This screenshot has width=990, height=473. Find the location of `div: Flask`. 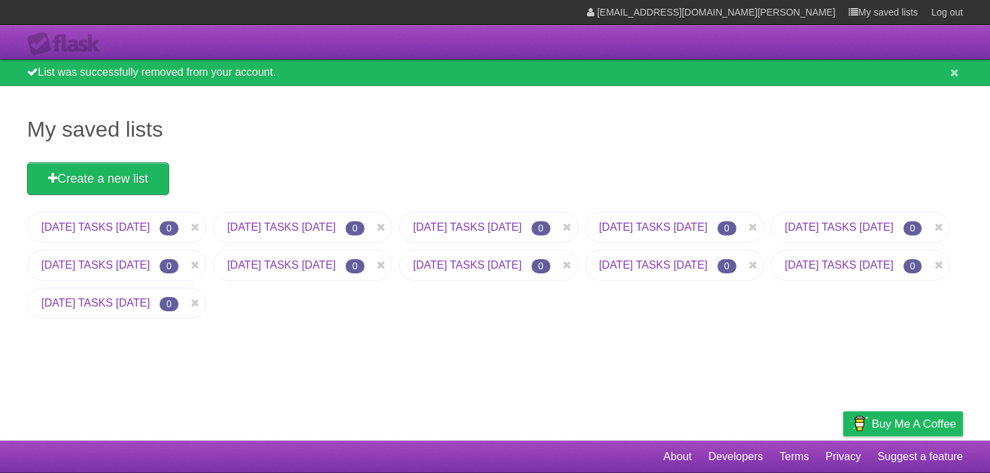

div: Flask is located at coordinates (68, 44).